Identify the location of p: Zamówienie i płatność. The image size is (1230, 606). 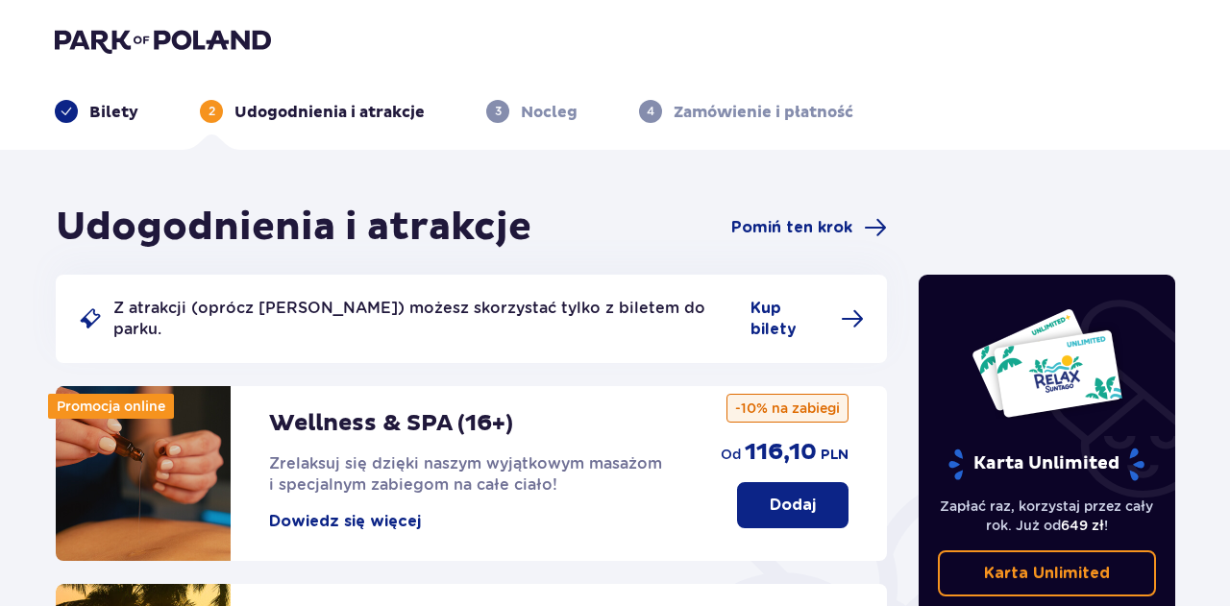
(763, 112).